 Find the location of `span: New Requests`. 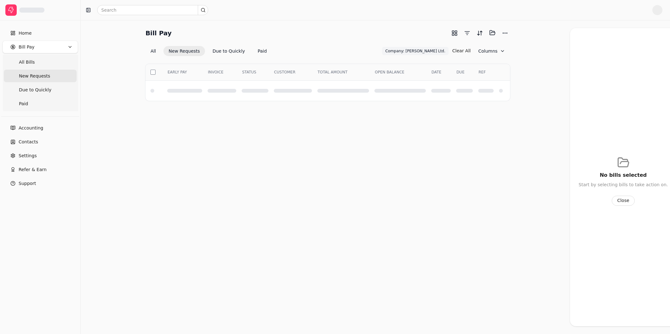

span: New Requests is located at coordinates (34, 76).